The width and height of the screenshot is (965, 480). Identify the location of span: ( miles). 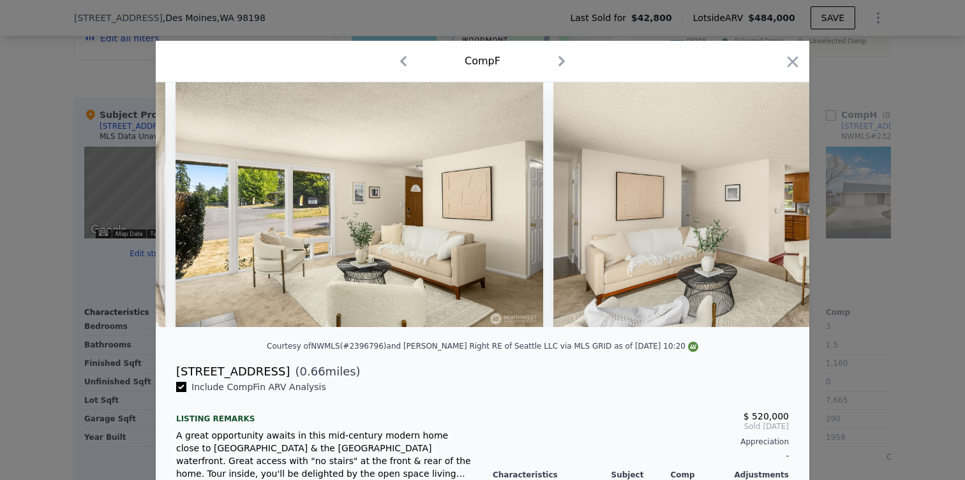
(325, 372).